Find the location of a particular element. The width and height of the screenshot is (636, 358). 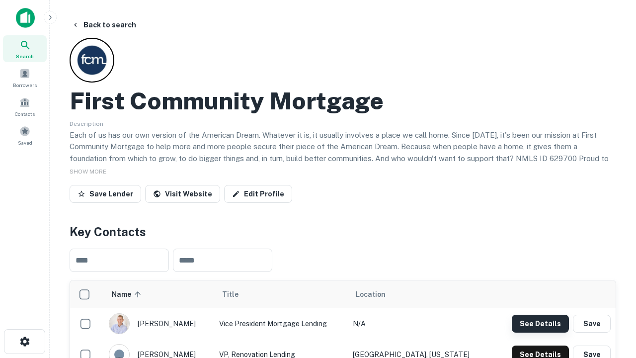

span: Name is located at coordinates (128, 294).